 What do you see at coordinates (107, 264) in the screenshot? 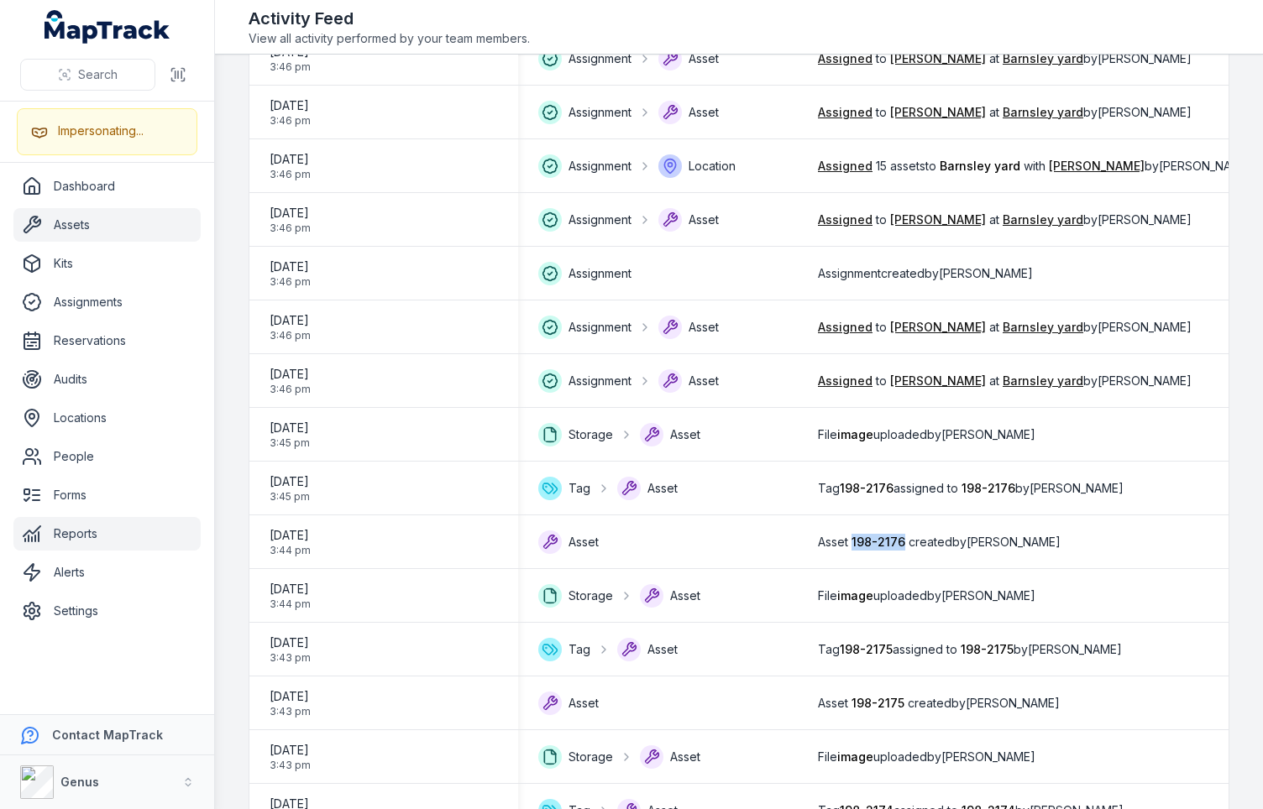
I see `a: Kits` at bounding box center [107, 264].